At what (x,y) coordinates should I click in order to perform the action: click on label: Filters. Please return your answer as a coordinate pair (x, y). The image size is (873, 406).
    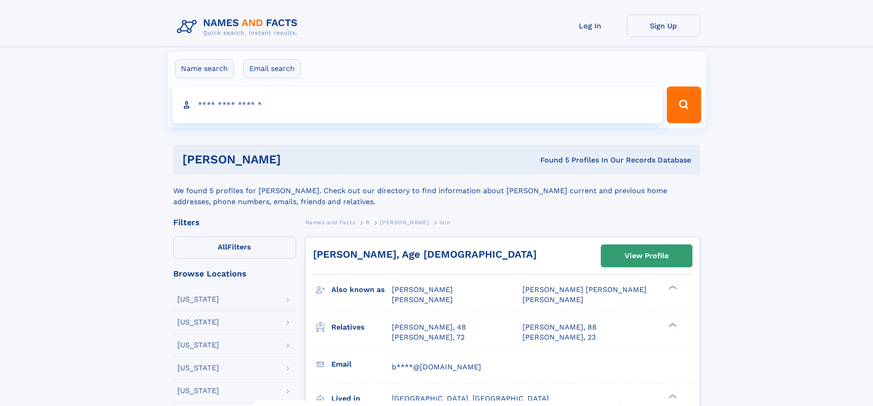
    Looking at the image, I should click on (235, 248).